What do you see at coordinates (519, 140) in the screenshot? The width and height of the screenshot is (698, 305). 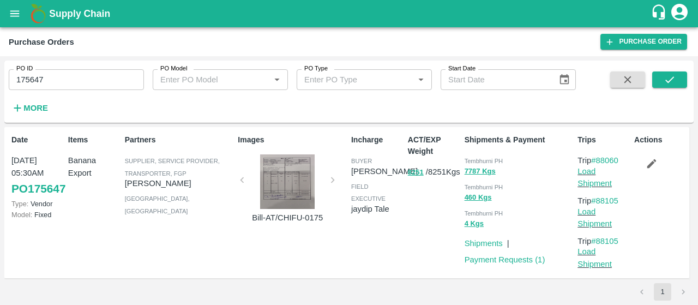 I see `p: Shipments & Payment` at bounding box center [519, 140].